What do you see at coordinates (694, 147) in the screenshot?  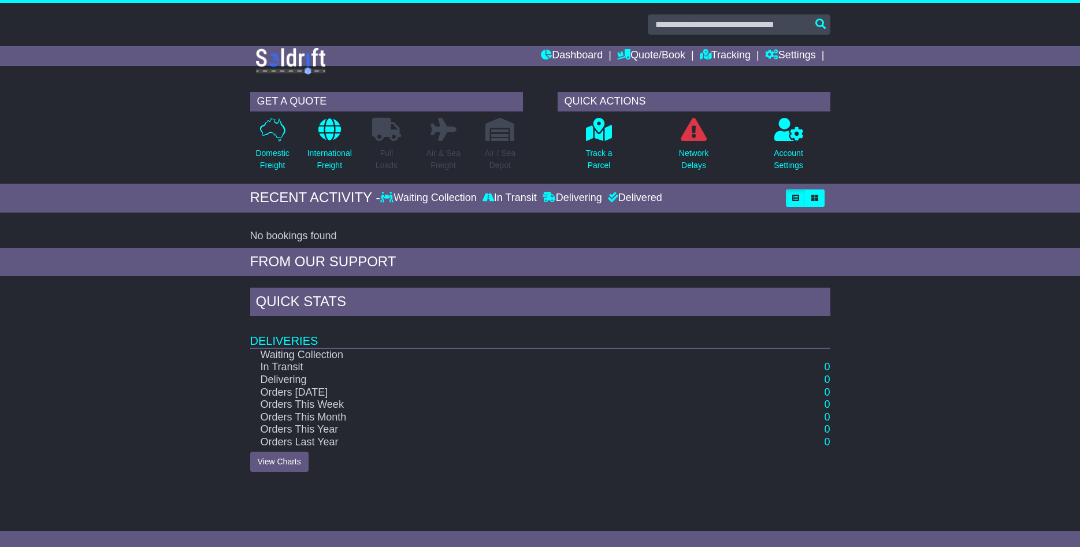 I see `a: NetworkDelays` at bounding box center [694, 147].